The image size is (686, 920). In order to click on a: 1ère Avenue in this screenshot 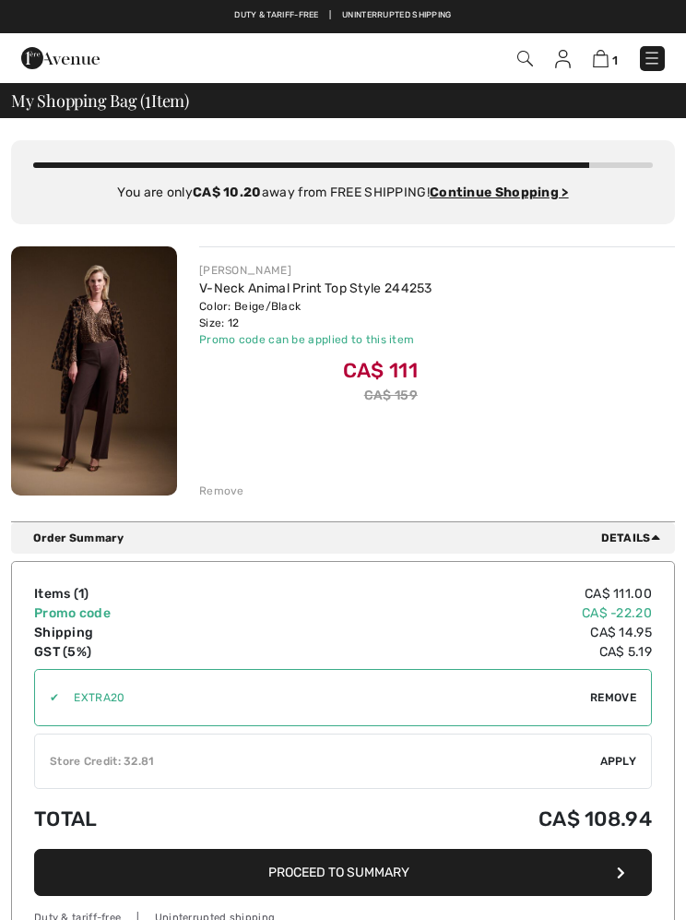, I will do `click(60, 57)`.